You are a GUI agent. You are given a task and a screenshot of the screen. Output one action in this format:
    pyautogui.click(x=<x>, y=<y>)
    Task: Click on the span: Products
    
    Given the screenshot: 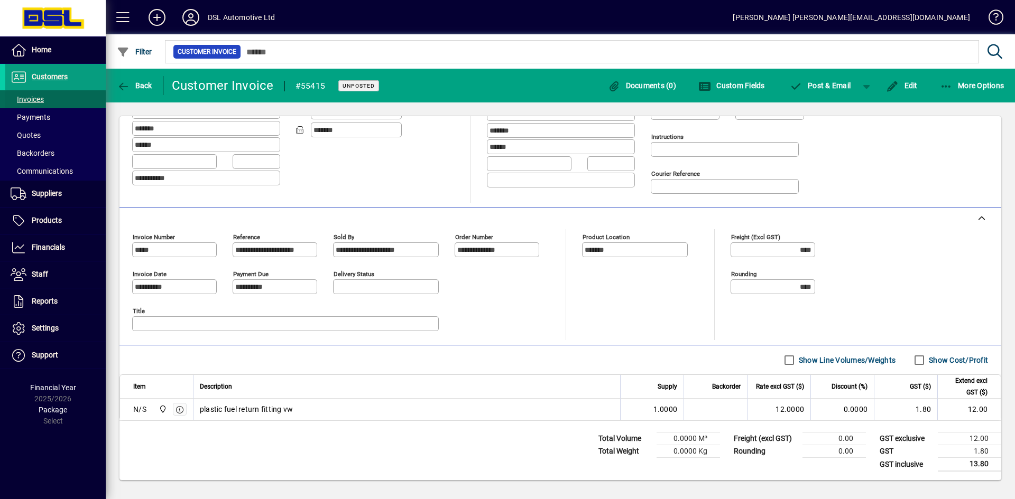 What is the action you would take?
    pyautogui.click(x=47, y=220)
    